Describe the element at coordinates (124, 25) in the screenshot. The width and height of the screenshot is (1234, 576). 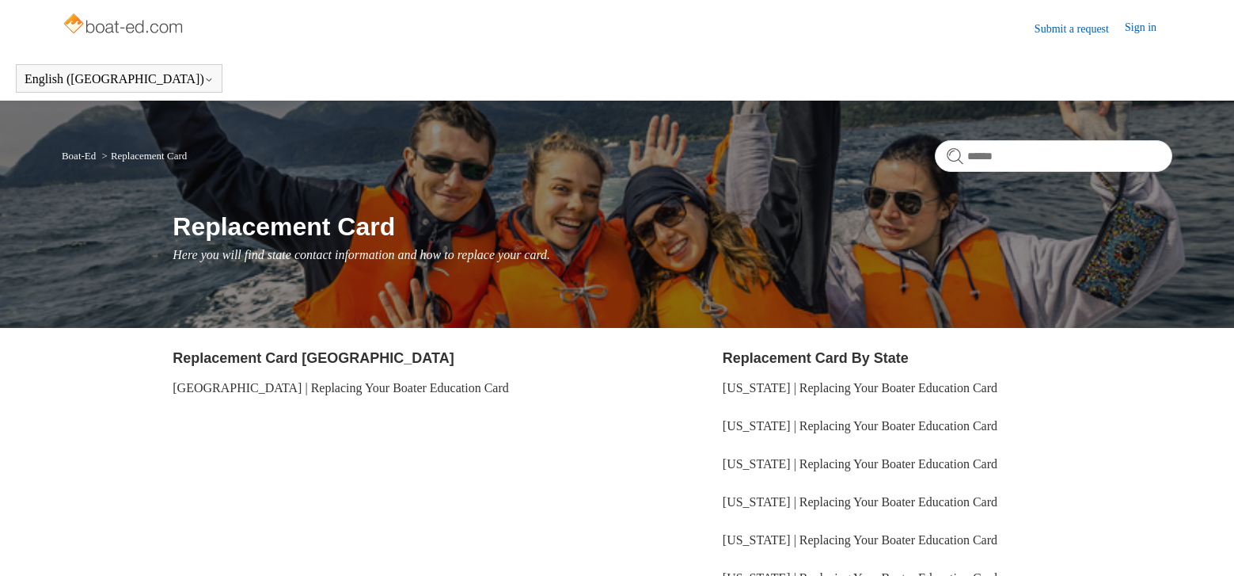
I see `img: Boat-Ed Help Center home page` at that location.